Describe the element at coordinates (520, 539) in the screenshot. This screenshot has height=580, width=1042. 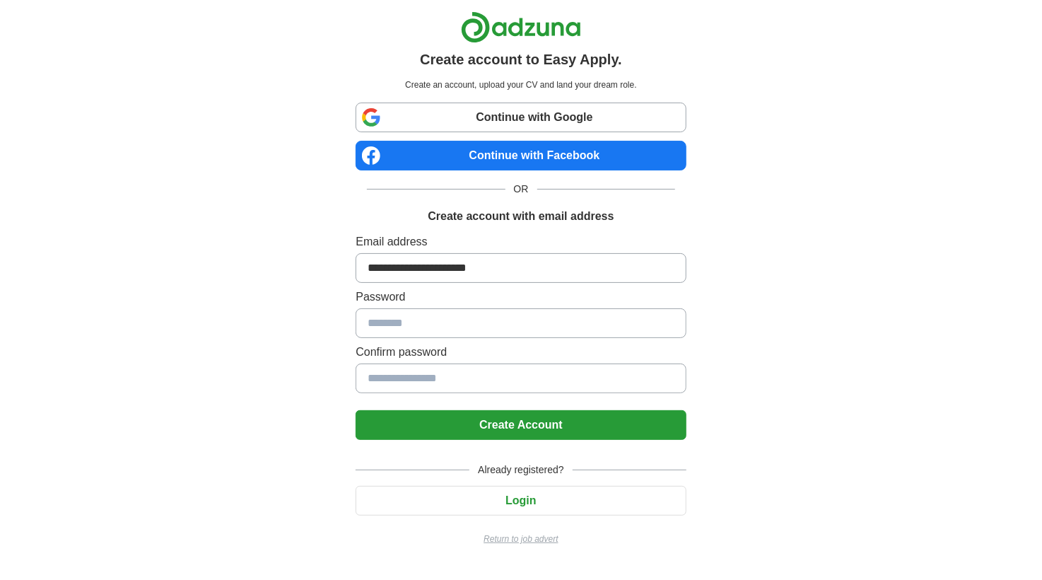
I see `p: Return to job advert` at that location.